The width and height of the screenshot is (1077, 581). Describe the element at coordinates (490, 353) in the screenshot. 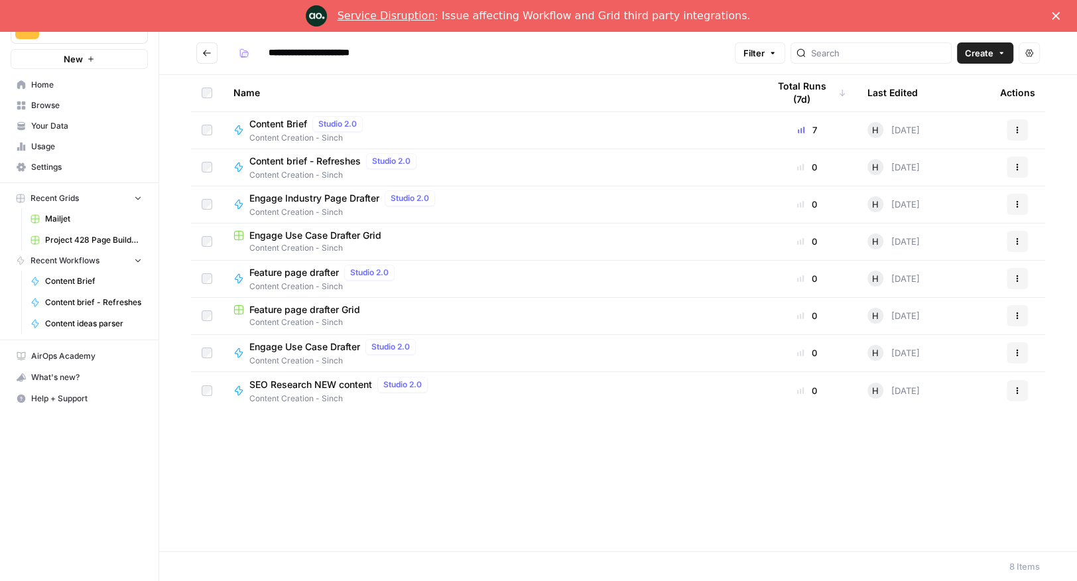

I see `a: Engage Use Case DrafterStudio 2.0Content Creation - Sinch` at that location.